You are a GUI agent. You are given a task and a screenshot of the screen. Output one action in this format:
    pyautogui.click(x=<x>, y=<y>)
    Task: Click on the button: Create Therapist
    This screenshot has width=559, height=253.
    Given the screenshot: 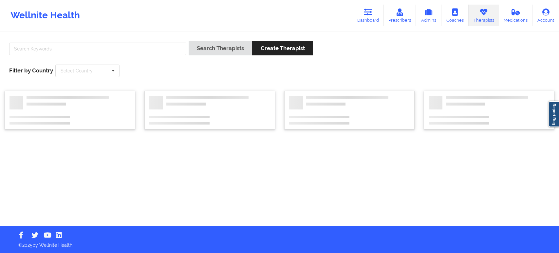 What is the action you would take?
    pyautogui.click(x=283, y=48)
    